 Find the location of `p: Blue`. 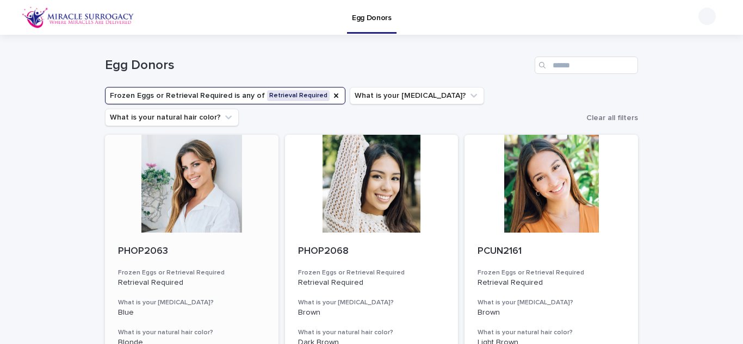

p: Blue is located at coordinates (191, 313).